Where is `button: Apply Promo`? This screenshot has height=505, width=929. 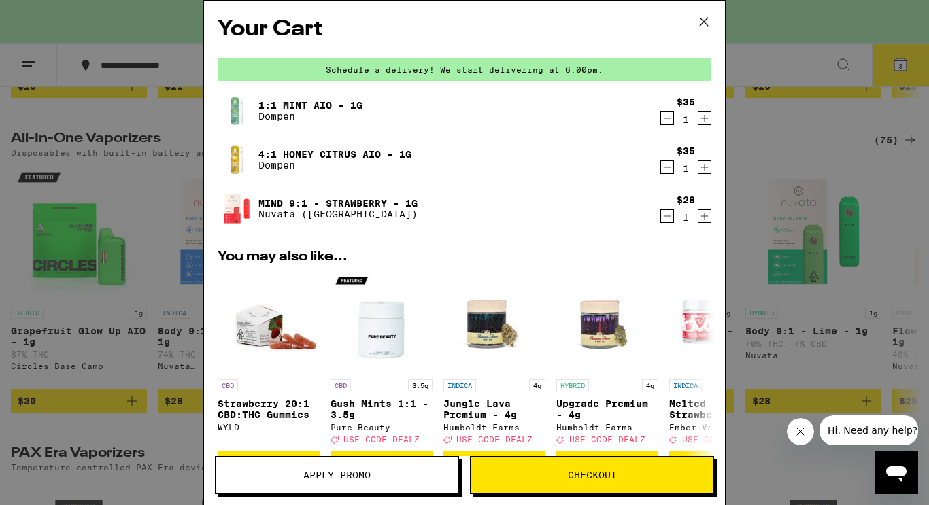 button: Apply Promo is located at coordinates (337, 476).